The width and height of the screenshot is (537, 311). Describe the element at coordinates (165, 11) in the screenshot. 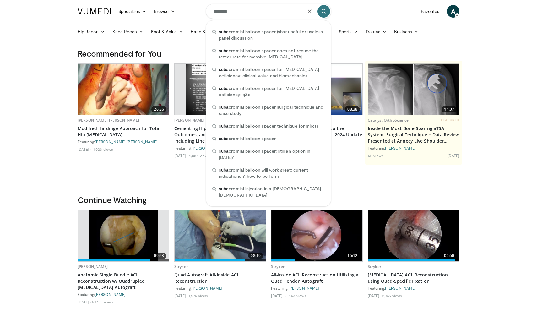

I see `a: Browse` at that location.